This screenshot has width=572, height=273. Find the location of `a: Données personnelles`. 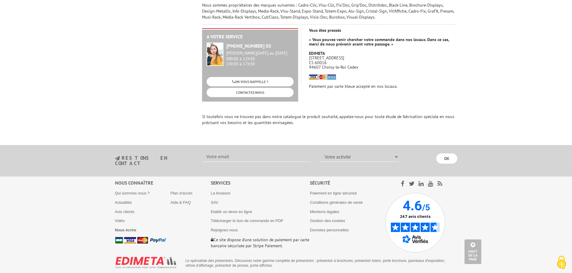

a: Données personnelles is located at coordinates (329, 230).